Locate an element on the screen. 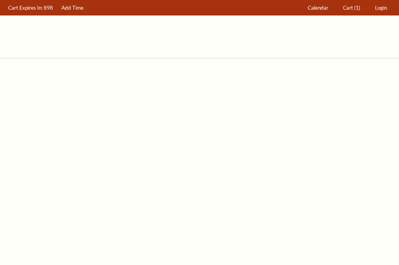 This screenshot has width=399, height=265. span: Login is located at coordinates (381, 8).